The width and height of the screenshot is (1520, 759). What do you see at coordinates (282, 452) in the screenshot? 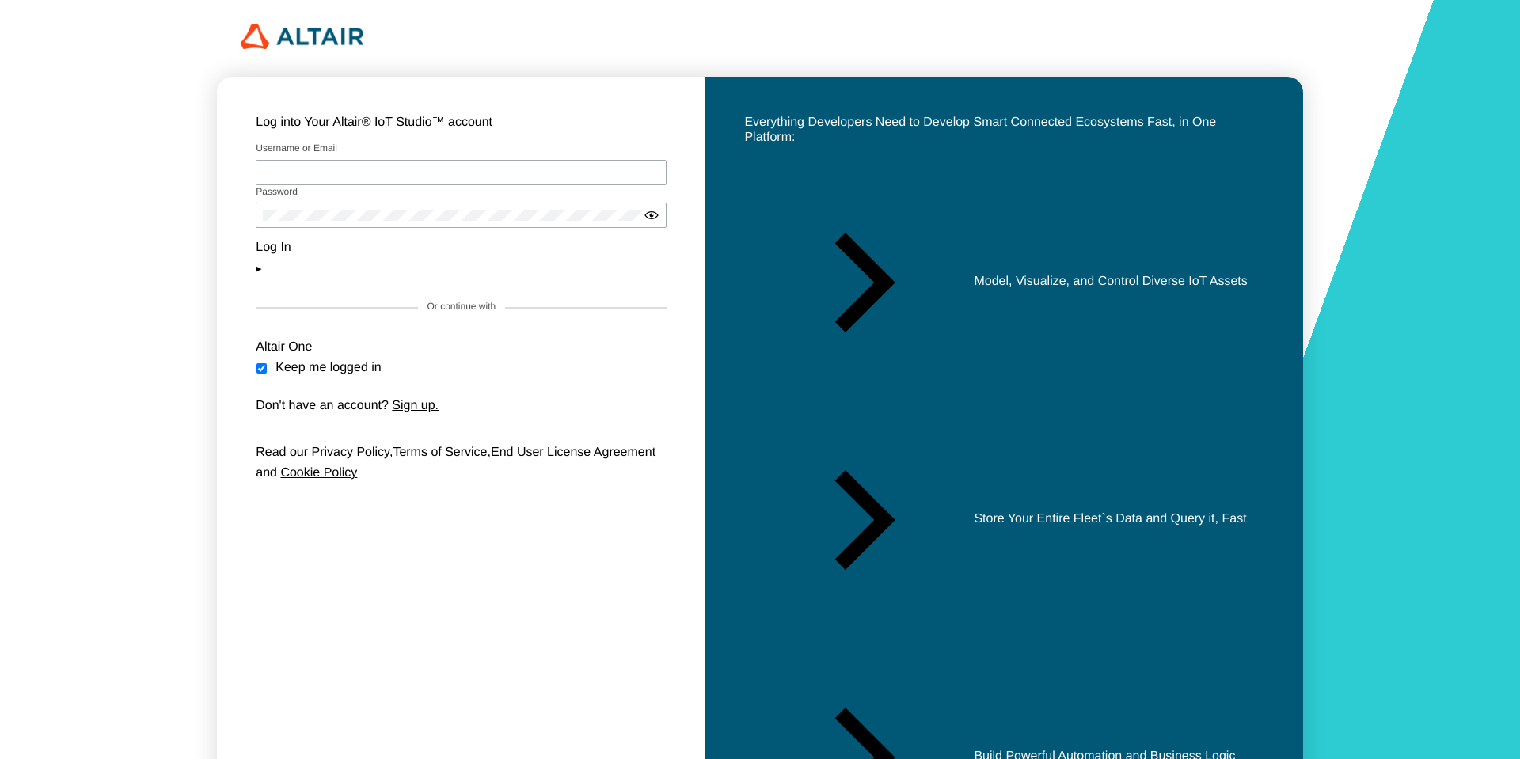
I see `span: Read our` at bounding box center [282, 452].